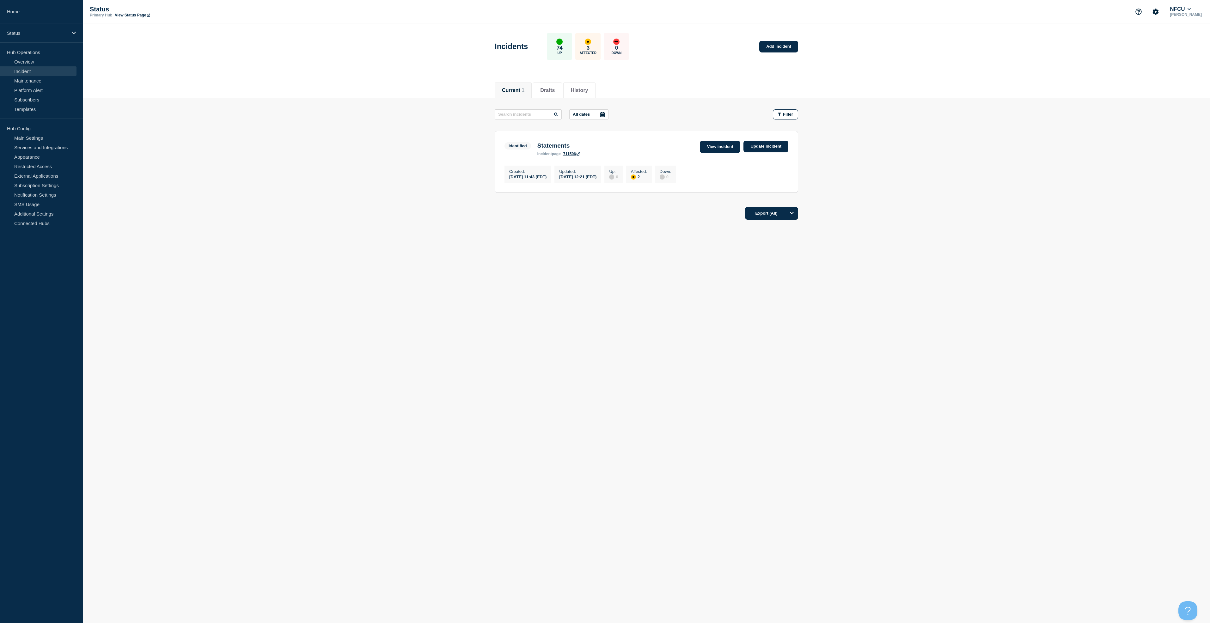  Describe the element at coordinates (786, 114) in the screenshot. I see `button: Filter` at that location.